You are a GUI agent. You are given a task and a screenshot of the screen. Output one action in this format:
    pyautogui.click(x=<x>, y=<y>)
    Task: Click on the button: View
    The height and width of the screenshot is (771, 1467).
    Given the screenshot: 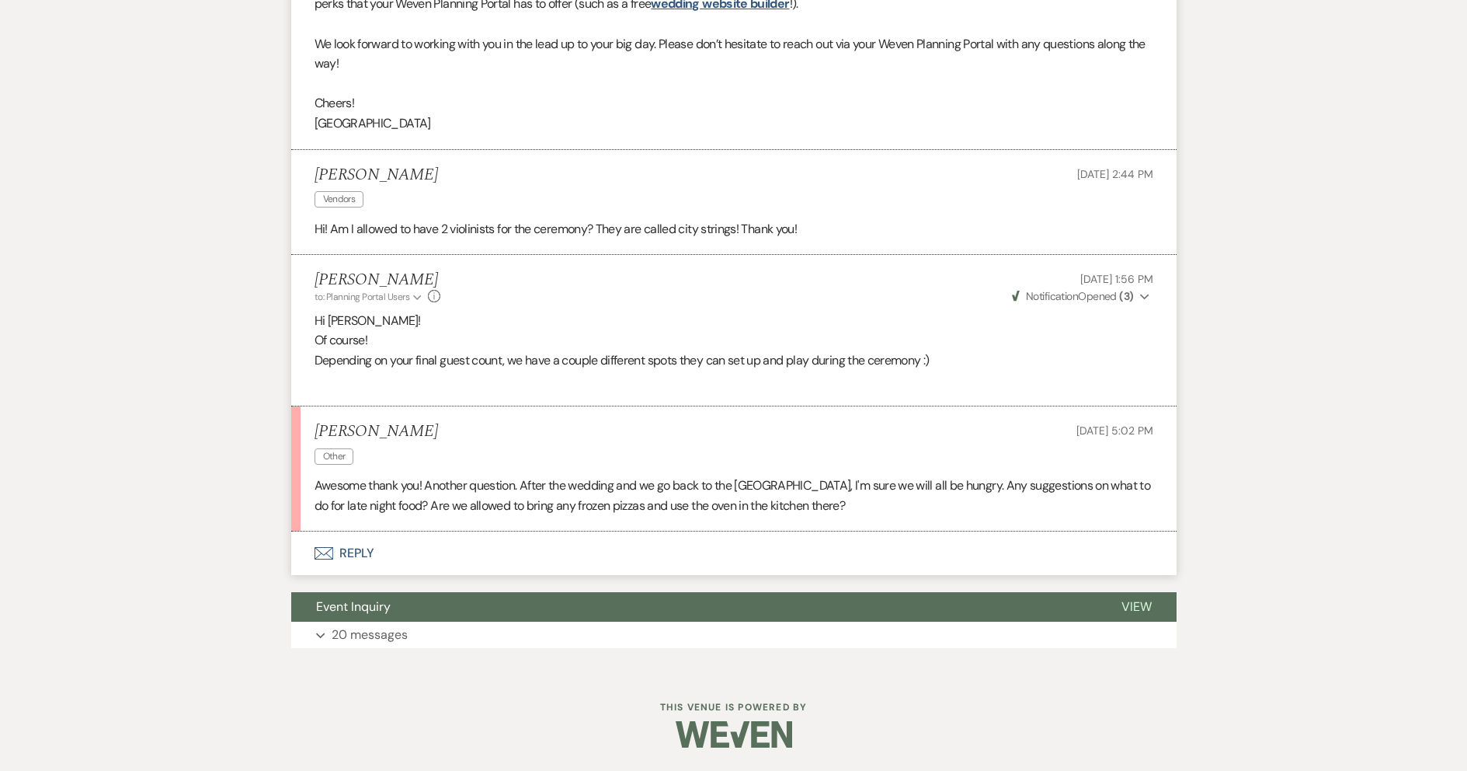 What is the action you would take?
    pyautogui.click(x=1136, y=607)
    